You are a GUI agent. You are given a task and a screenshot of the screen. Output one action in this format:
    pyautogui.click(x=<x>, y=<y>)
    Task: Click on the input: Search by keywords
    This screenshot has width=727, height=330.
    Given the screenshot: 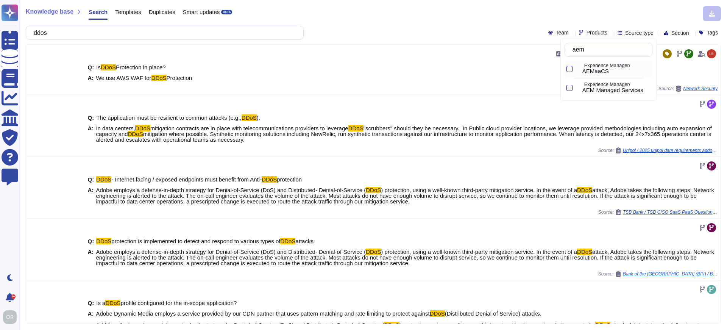 What is the action you would take?
    pyautogui.click(x=610, y=50)
    